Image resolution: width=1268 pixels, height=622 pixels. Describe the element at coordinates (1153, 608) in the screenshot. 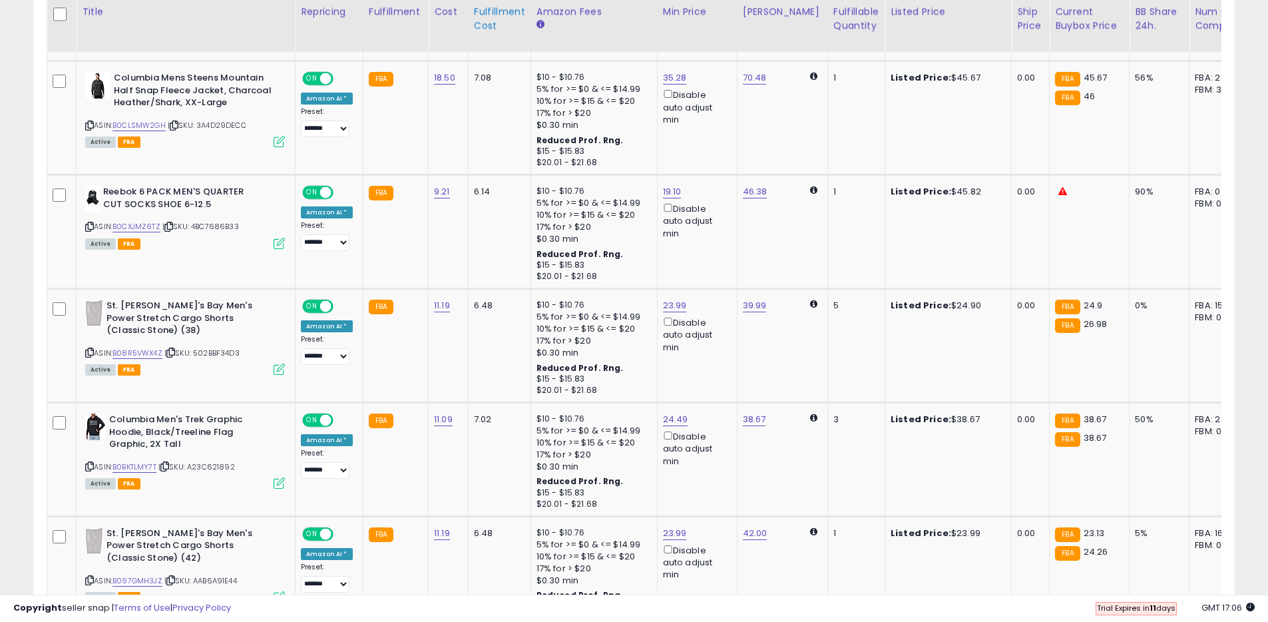

I see `b: 11` at that location.